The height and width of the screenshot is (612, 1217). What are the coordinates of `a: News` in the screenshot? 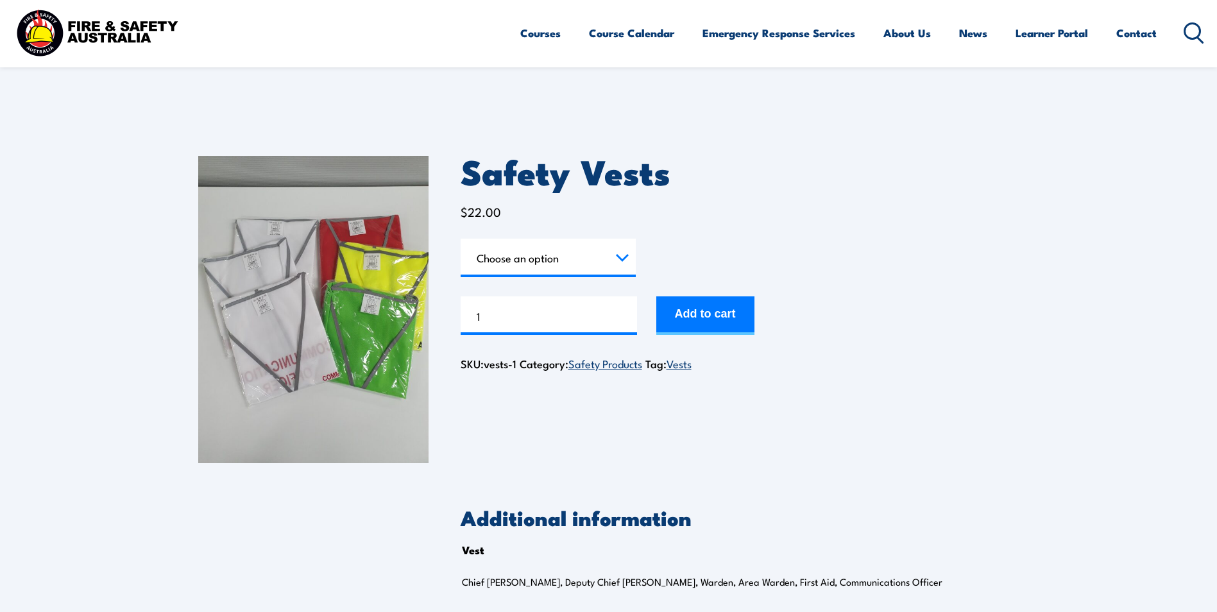 It's located at (973, 33).